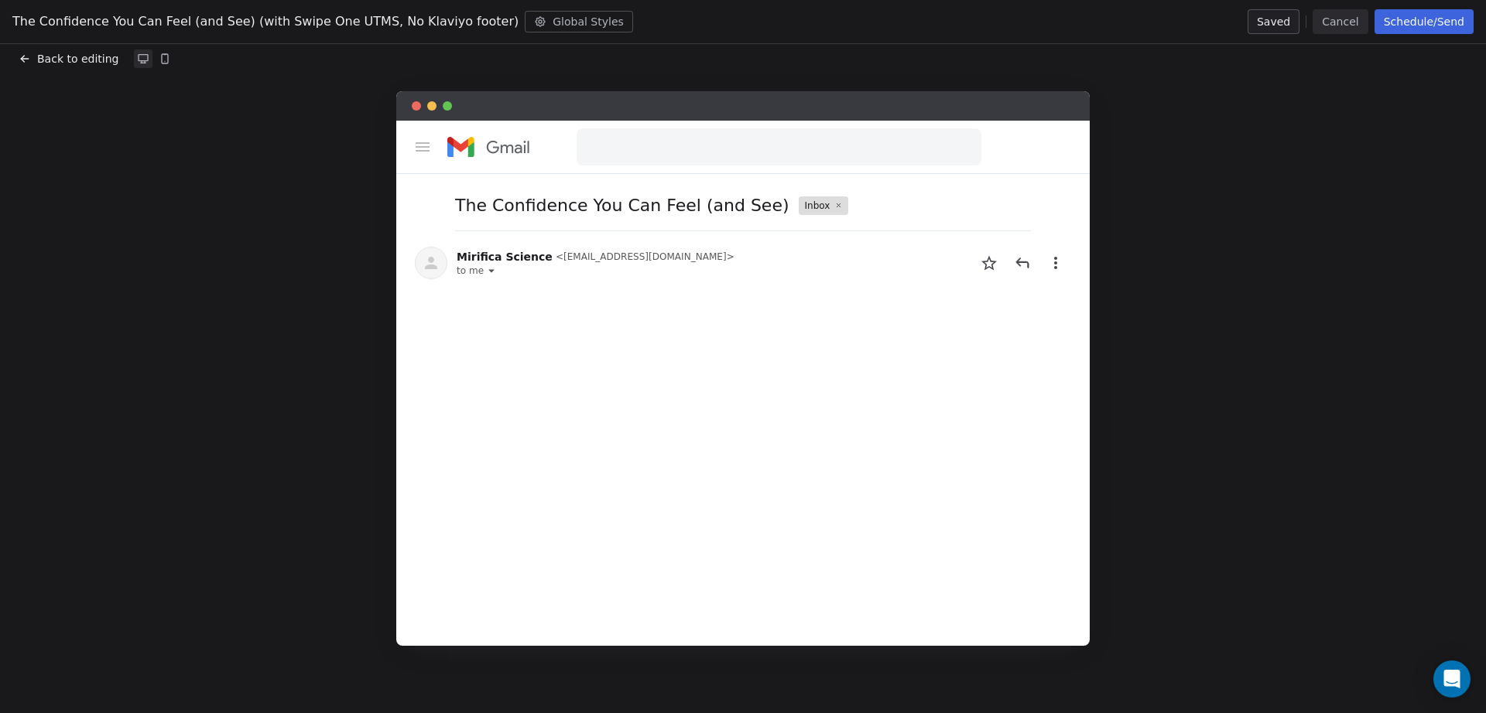 This screenshot has height=713, width=1486. I want to click on span: Back to editing, so click(77, 59).